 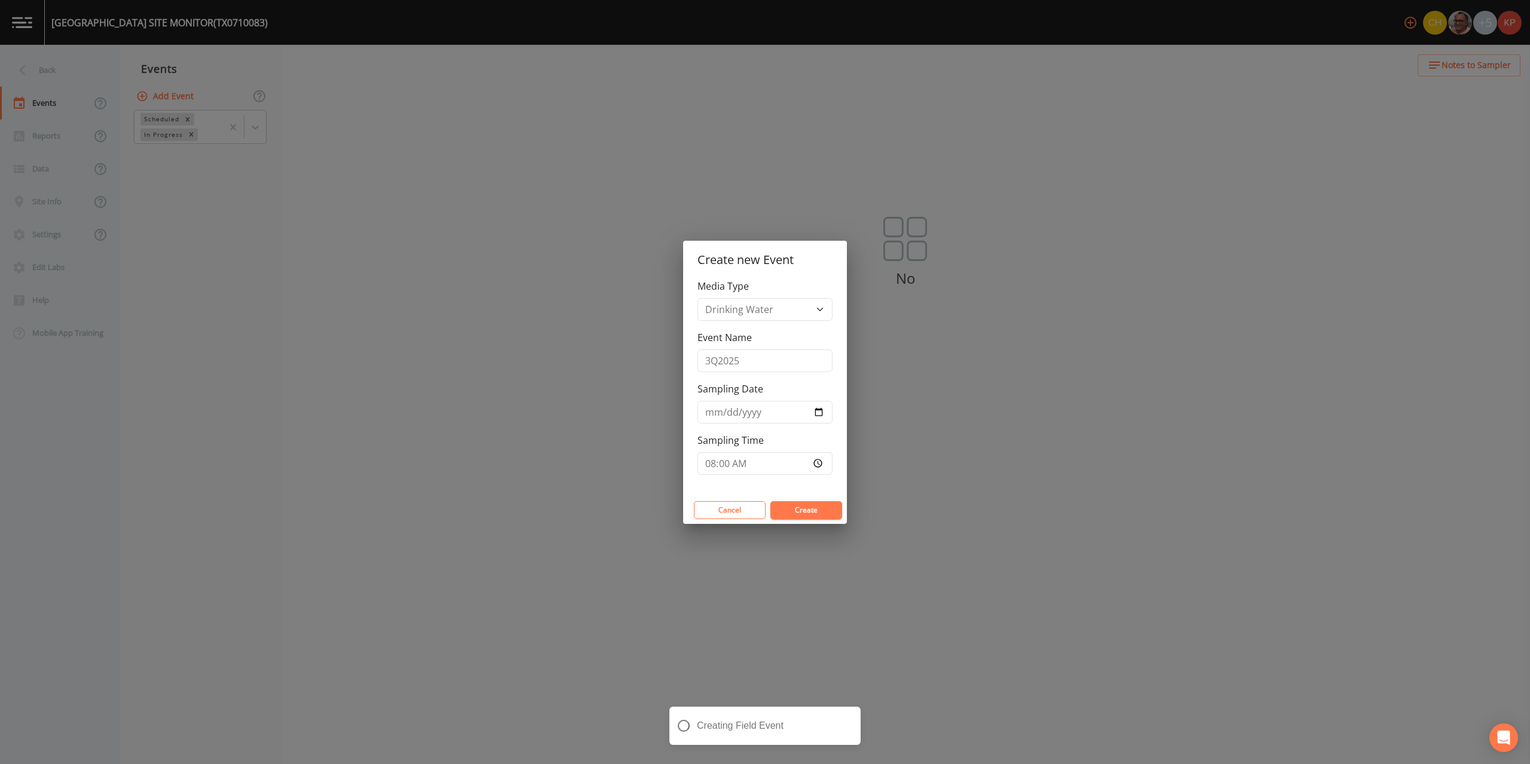 I want to click on label: Sampling Time, so click(x=730, y=440).